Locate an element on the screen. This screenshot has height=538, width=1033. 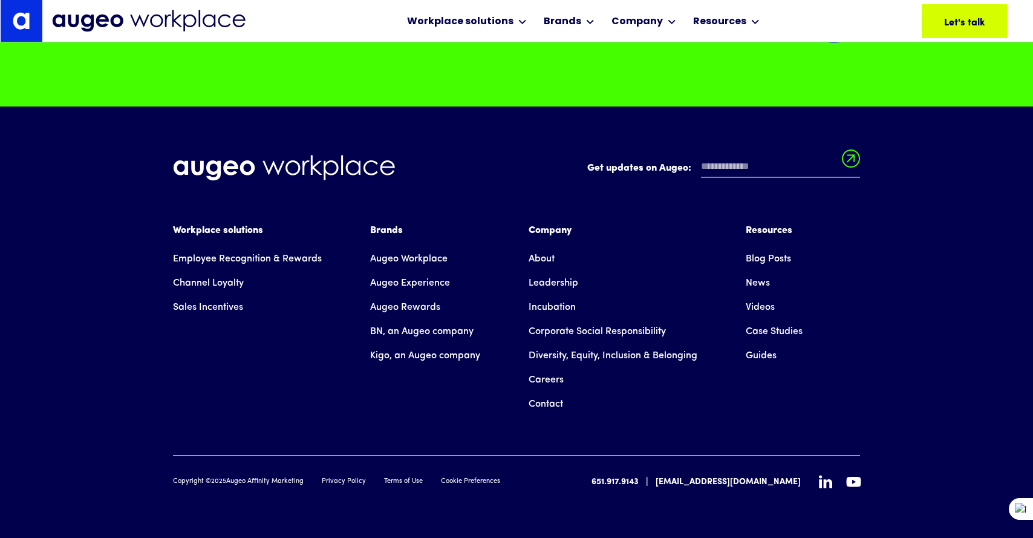
a: Augeo Experience is located at coordinates (410, 283).